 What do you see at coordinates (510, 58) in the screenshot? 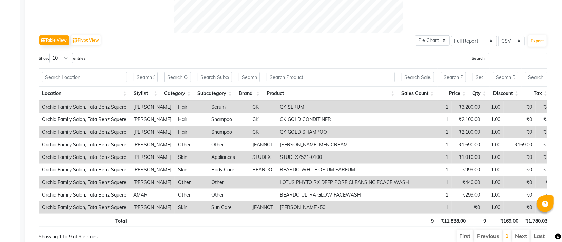
I see `label: Search:` at bounding box center [510, 58].